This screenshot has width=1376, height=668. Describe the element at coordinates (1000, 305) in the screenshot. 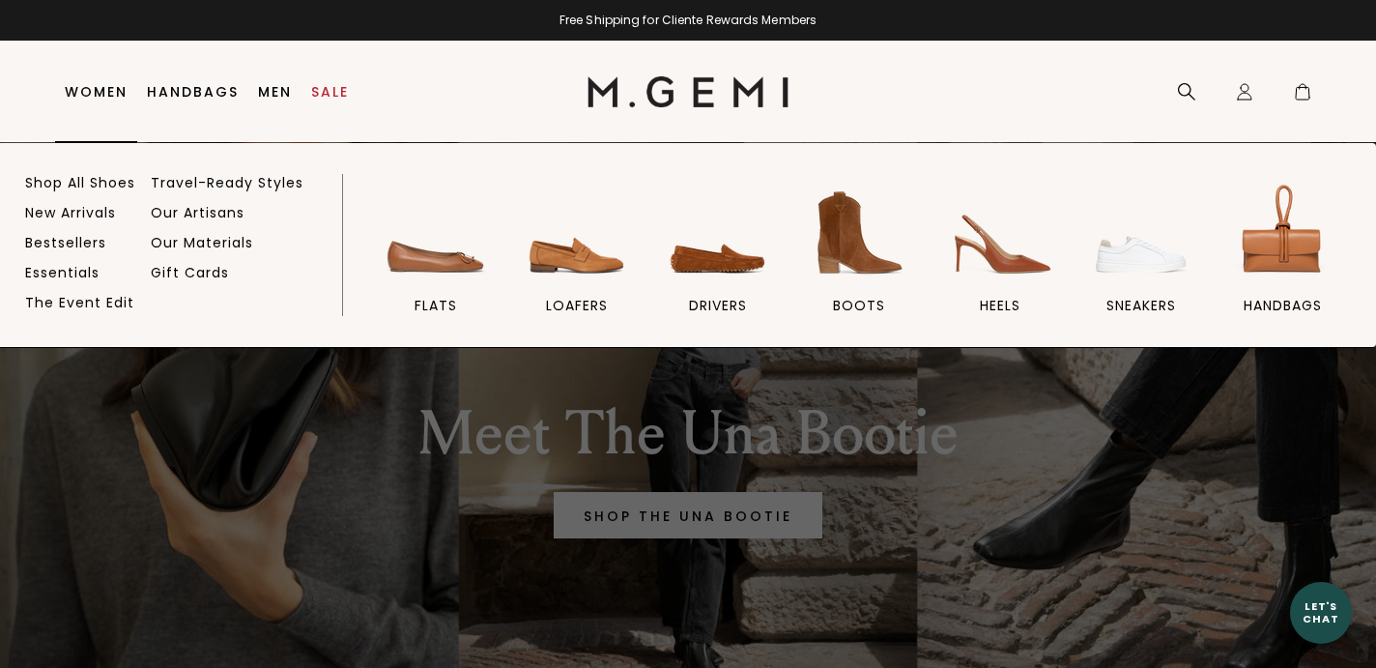

I see `span: heels` at that location.